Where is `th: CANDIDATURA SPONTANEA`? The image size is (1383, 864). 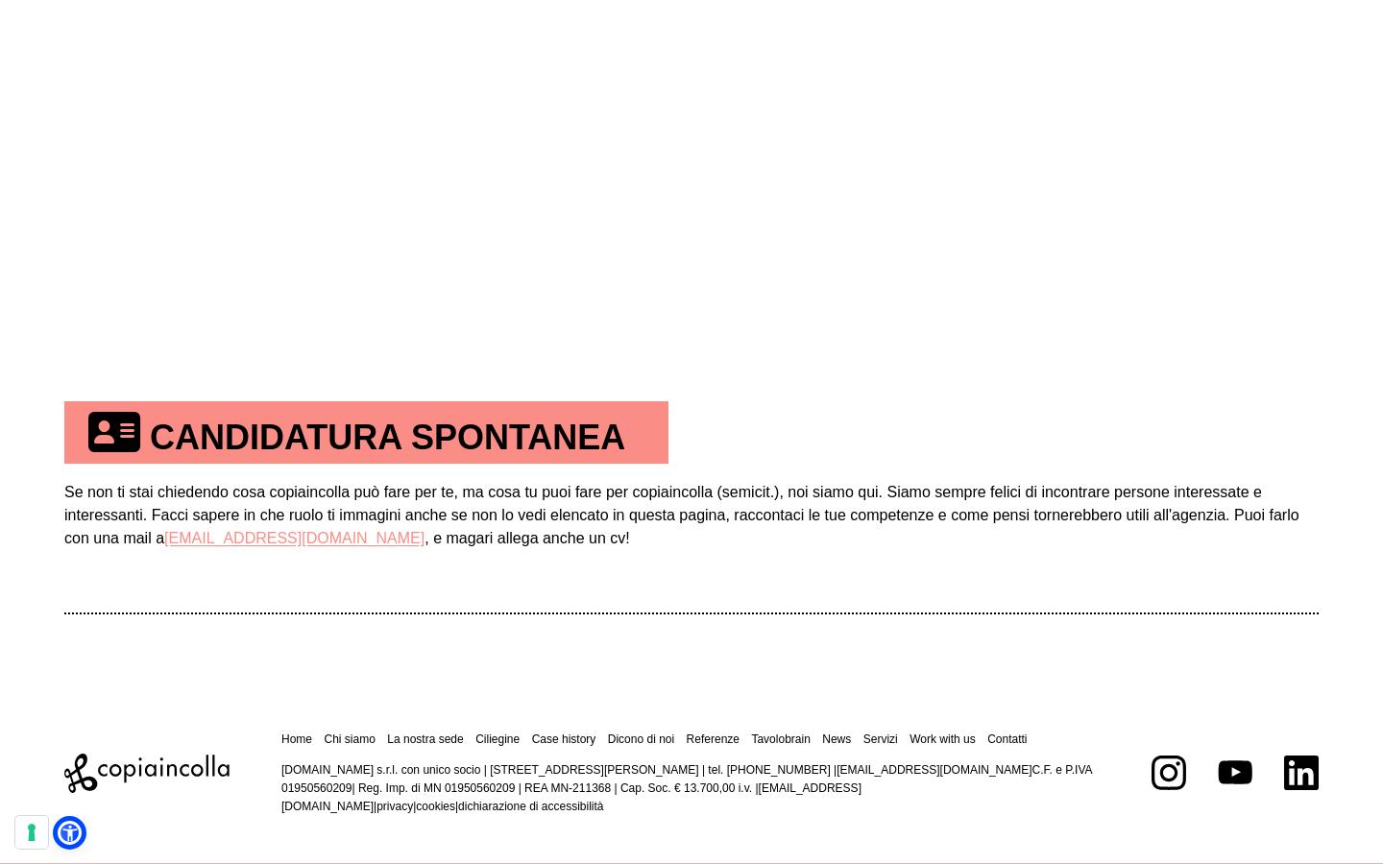 th: CANDIDATURA SPONTANEA is located at coordinates (366, 432).